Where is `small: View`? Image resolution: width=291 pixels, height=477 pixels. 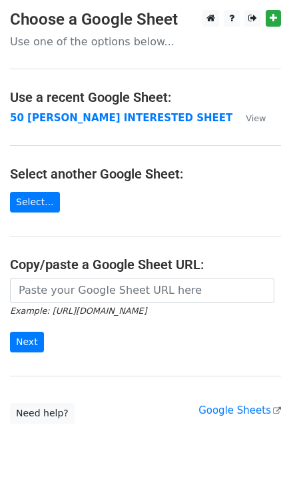
small: View is located at coordinates (256, 118).